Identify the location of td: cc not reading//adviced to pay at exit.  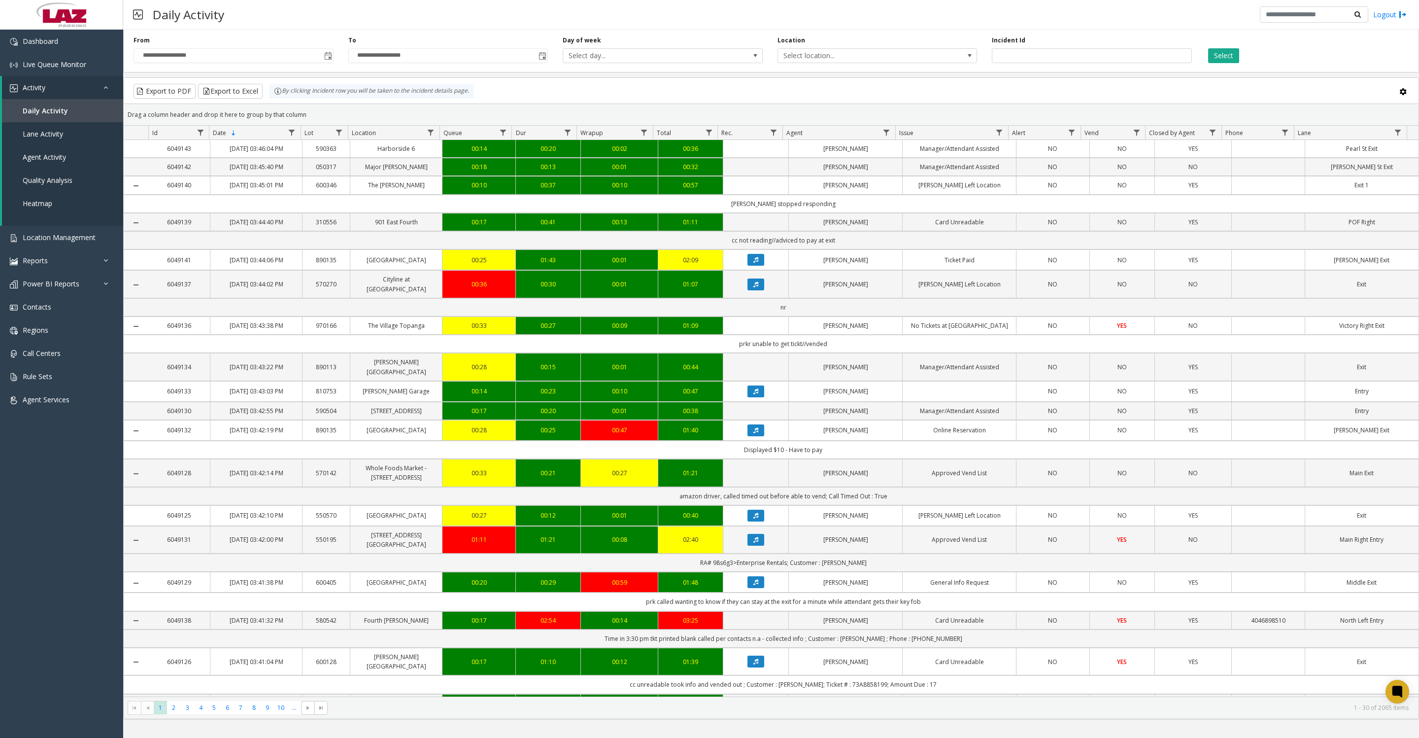
(784, 240).